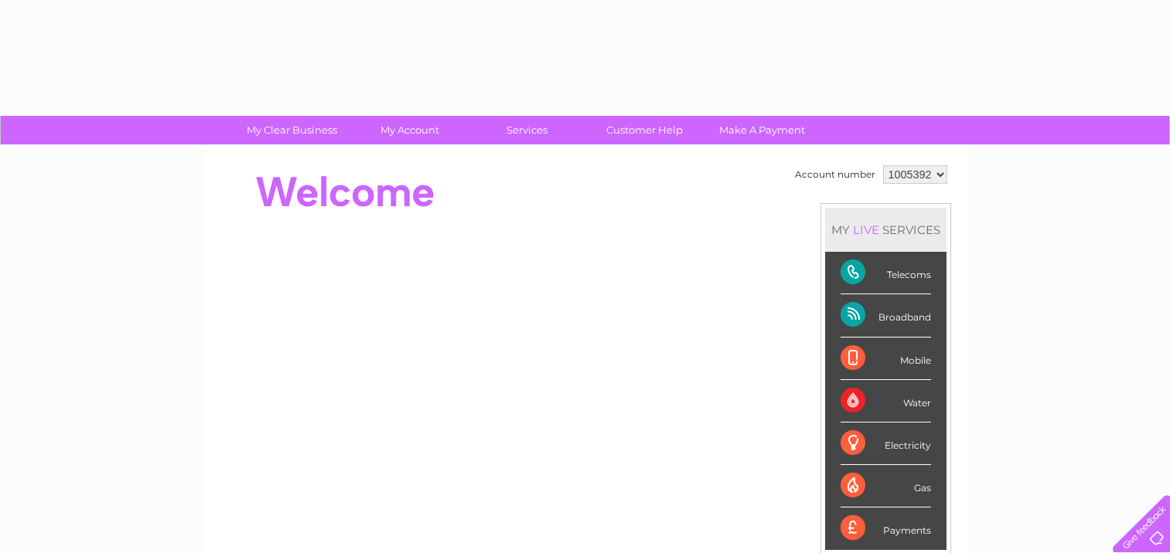 This screenshot has width=1170, height=553. I want to click on a: Make A Payment, so click(761, 130).